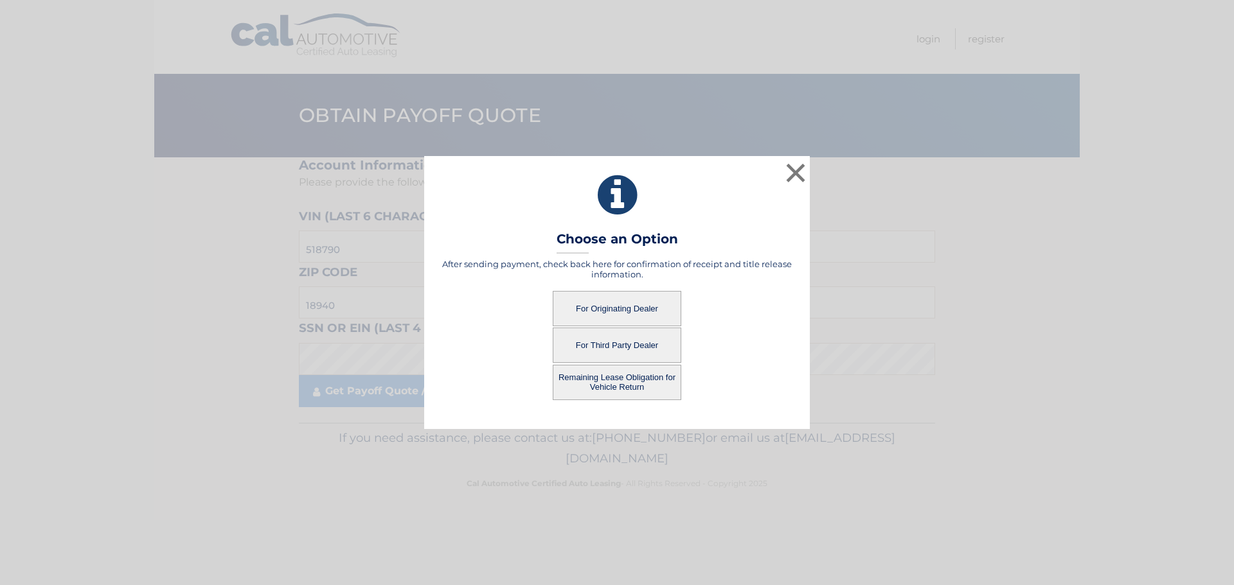 This screenshot has width=1234, height=585. Describe the element at coordinates (617, 382) in the screenshot. I see `button: Remaining Lease Obligation for Vehicle Return` at that location.